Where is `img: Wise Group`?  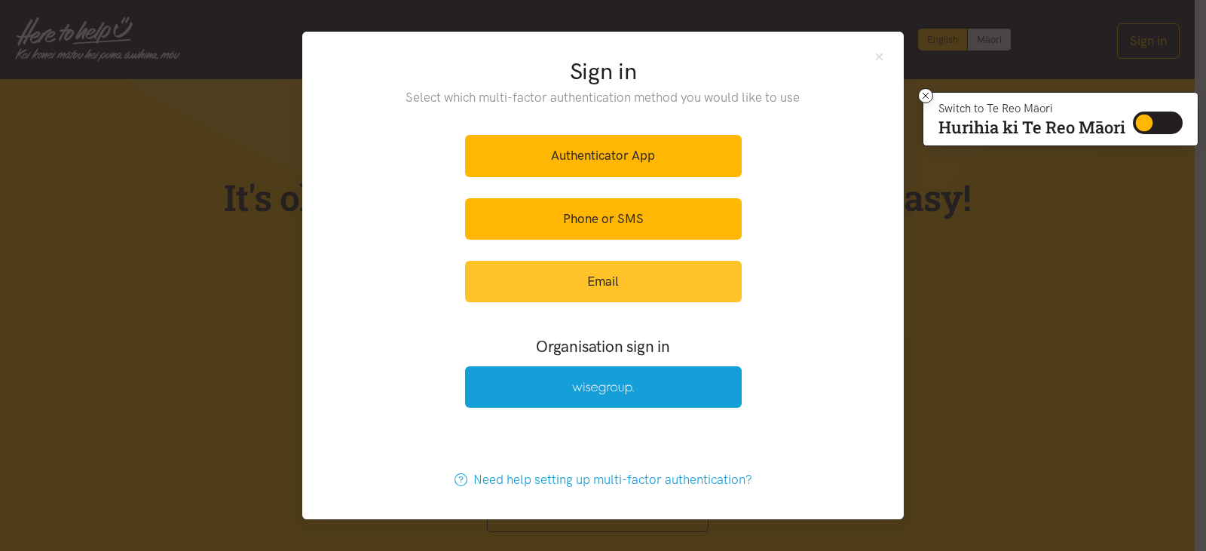 img: Wise Group is located at coordinates (603, 388).